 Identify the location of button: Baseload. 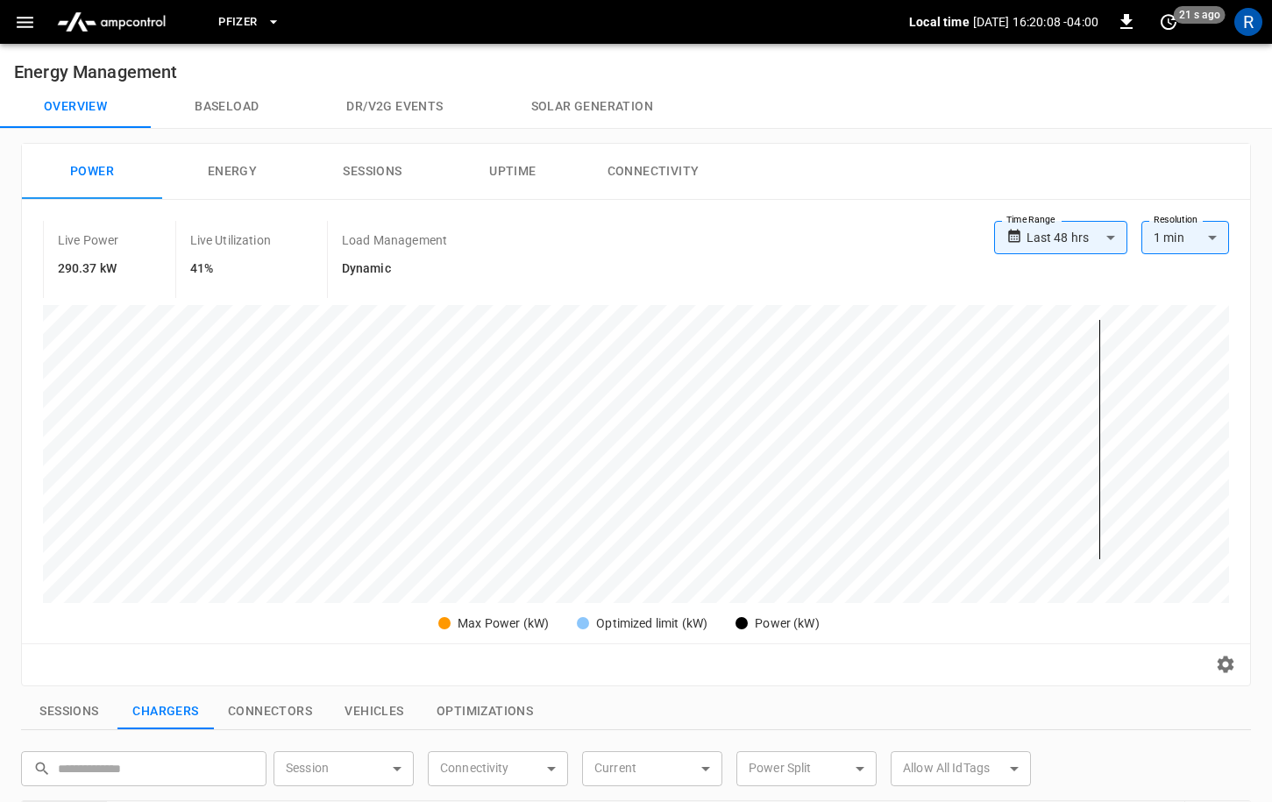
(226, 107).